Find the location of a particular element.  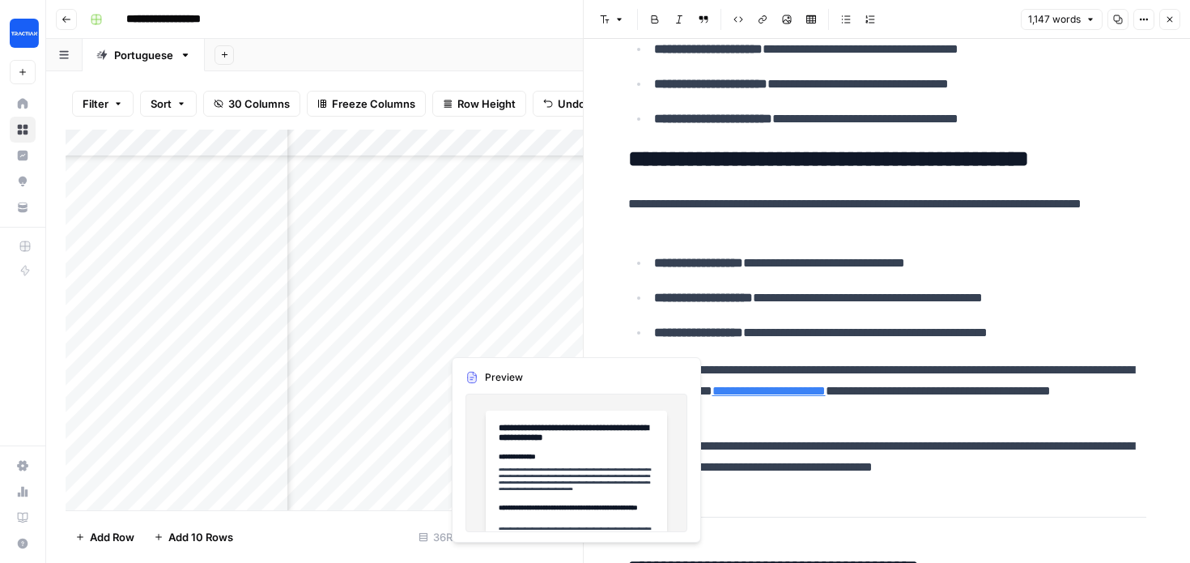

img: Tractian Logo is located at coordinates (24, 33).